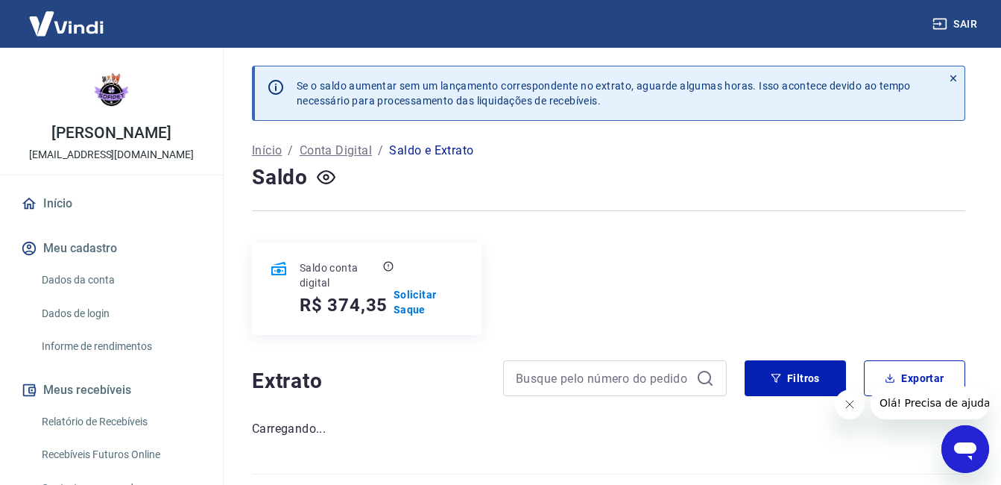 The width and height of the screenshot is (1001, 485). I want to click on p: Início, so click(267, 151).